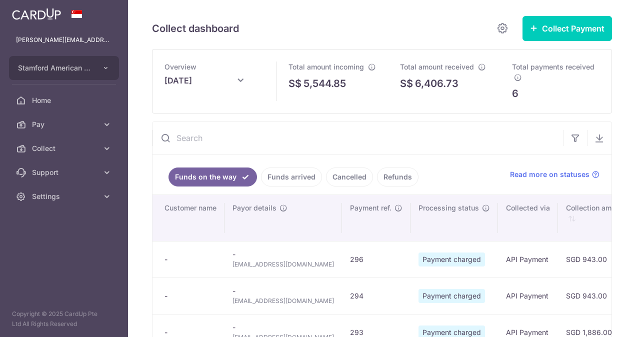  Describe the element at coordinates (325, 84) in the screenshot. I see `p: 5,544.85` at that location.